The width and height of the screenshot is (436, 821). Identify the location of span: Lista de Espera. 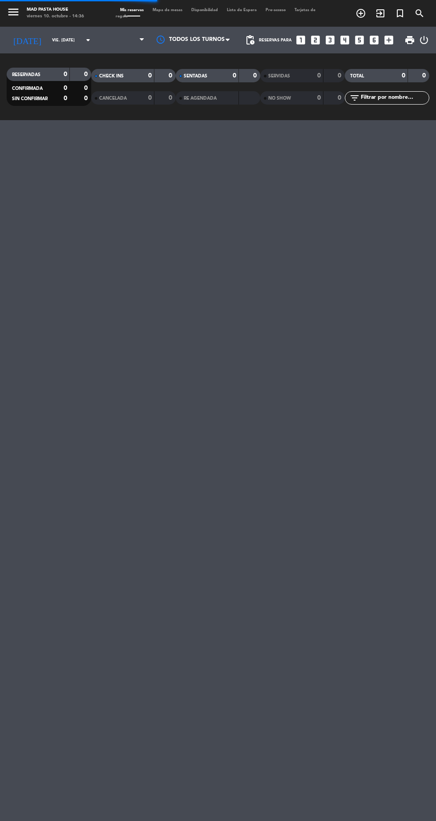
(242, 10).